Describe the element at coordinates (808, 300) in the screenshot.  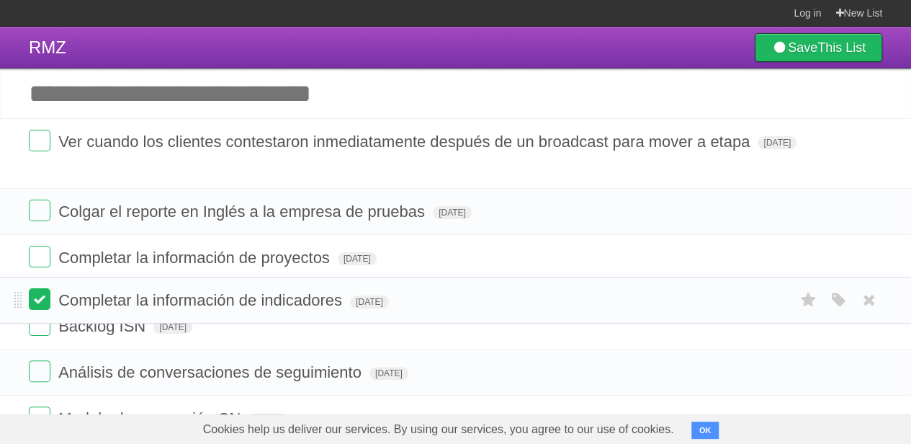
I see `label: Star task` at that location.